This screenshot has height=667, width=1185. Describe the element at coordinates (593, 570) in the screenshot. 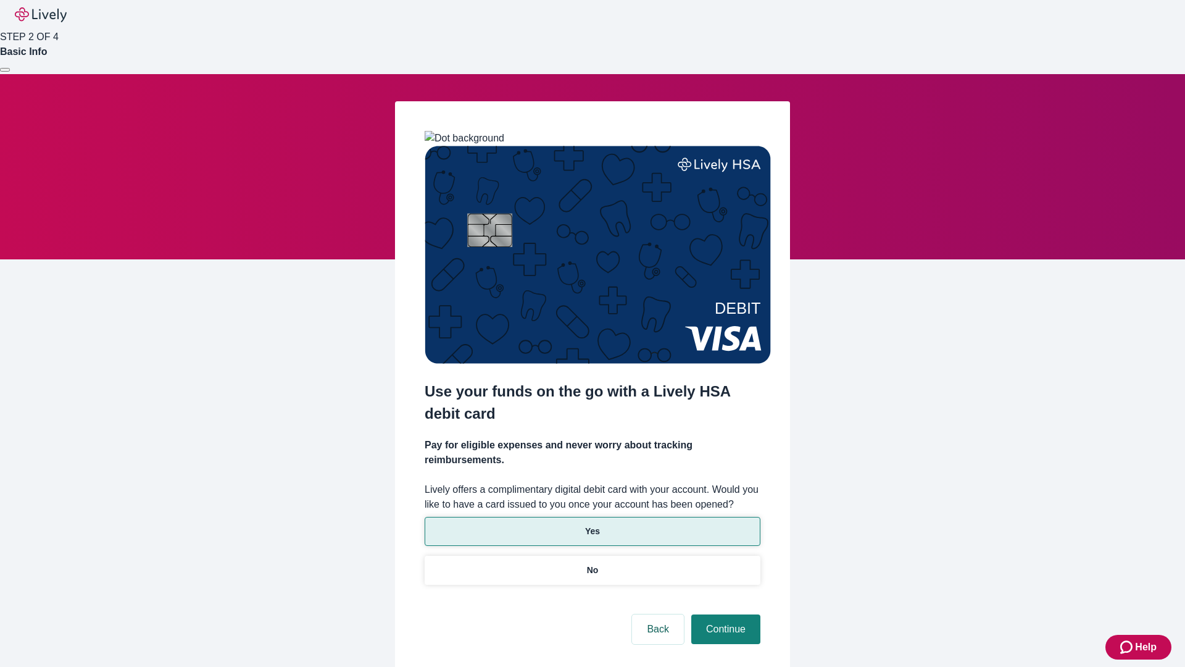

I see `button: No` at that location.